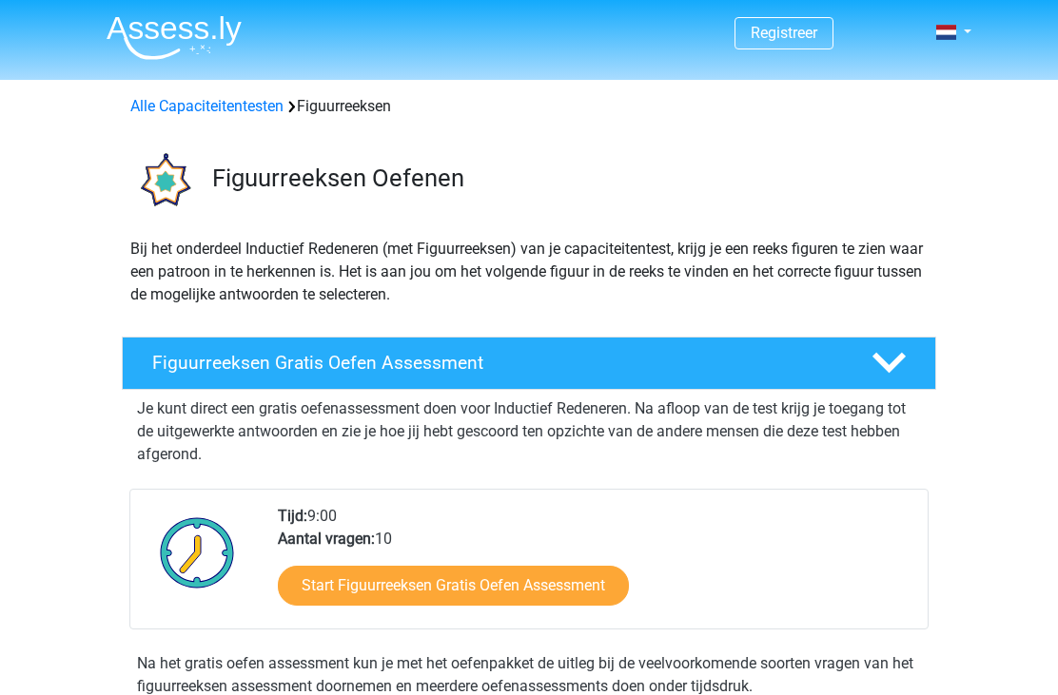  What do you see at coordinates (163, 181) in the screenshot?
I see `img: figuurreeksen` at bounding box center [163, 181].